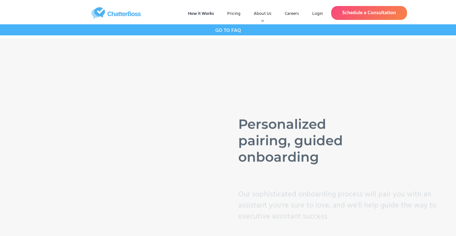  Describe the element at coordinates (116, 13) in the screenshot. I see `a: home` at that location.